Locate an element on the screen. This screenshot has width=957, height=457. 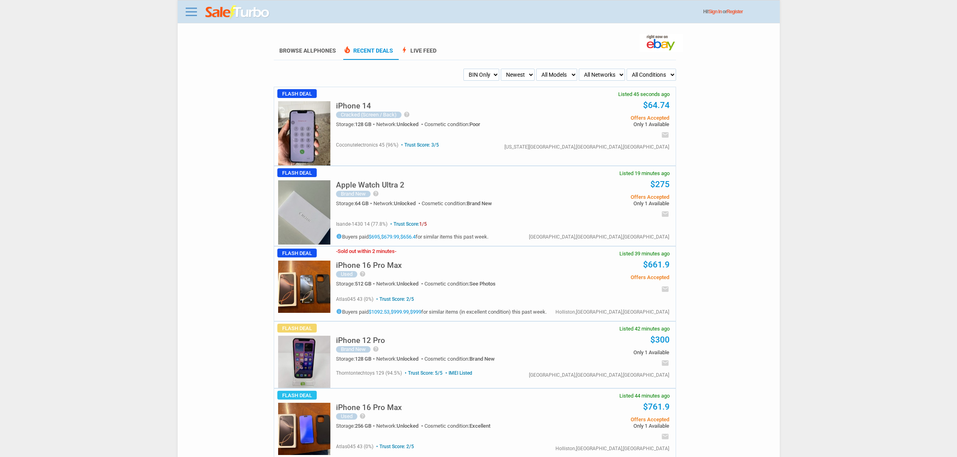
a: $300 is located at coordinates (660, 340).